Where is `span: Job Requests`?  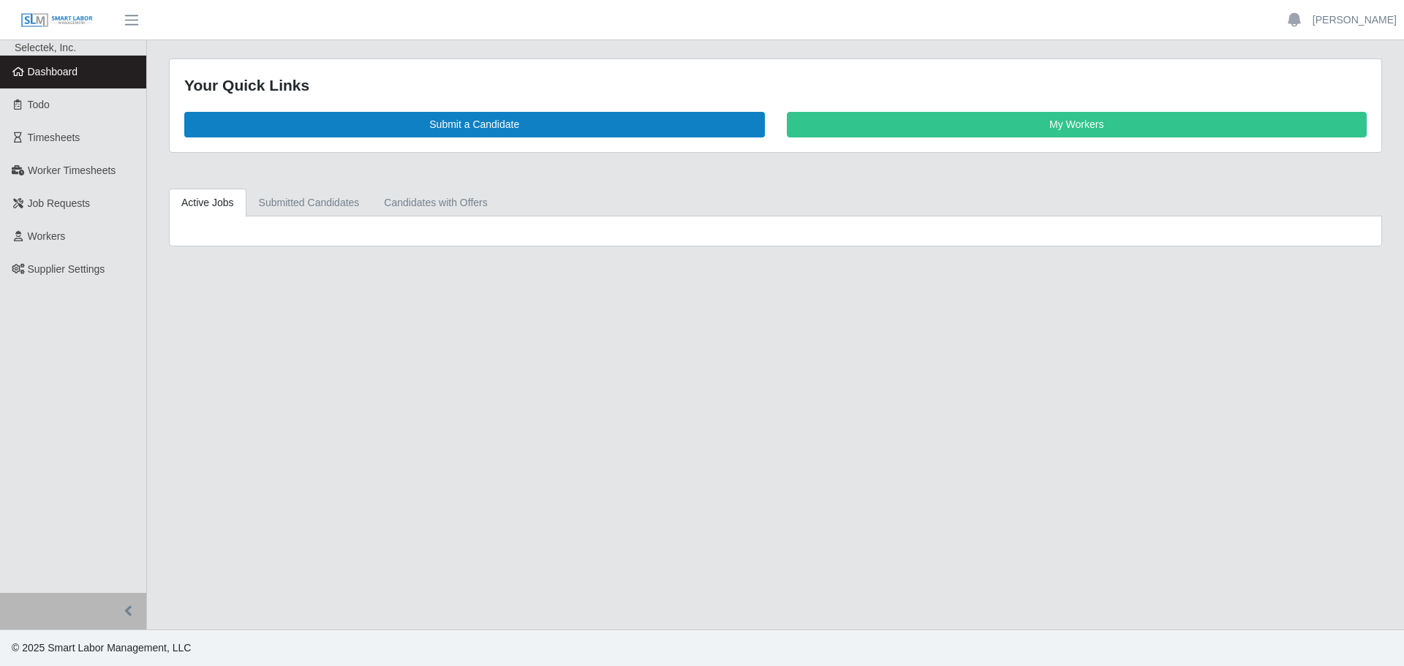
span: Job Requests is located at coordinates (59, 203).